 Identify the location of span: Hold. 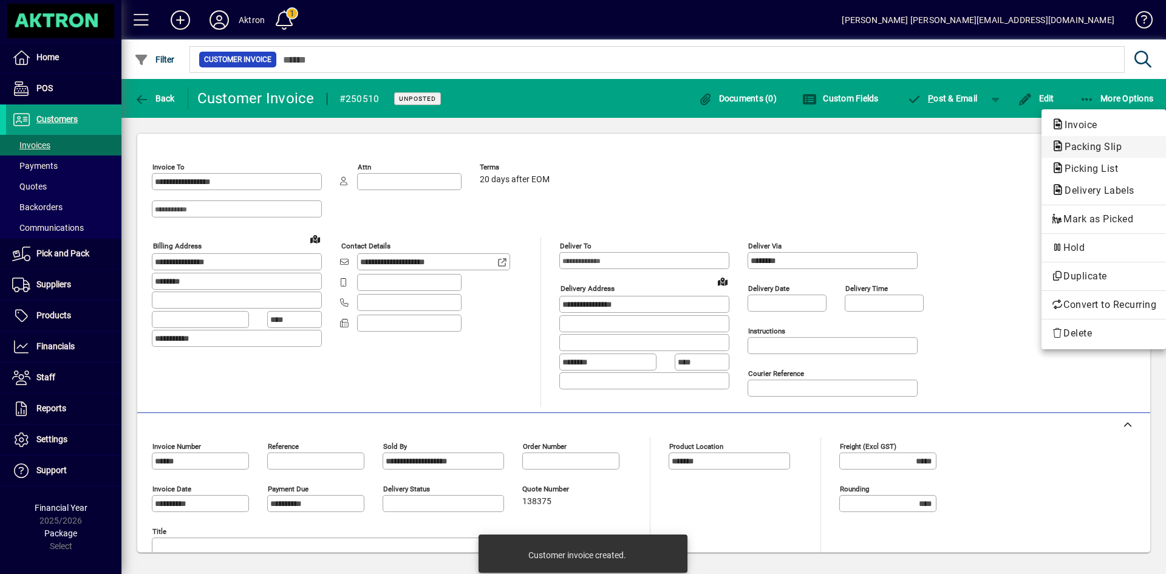
(1103, 248).